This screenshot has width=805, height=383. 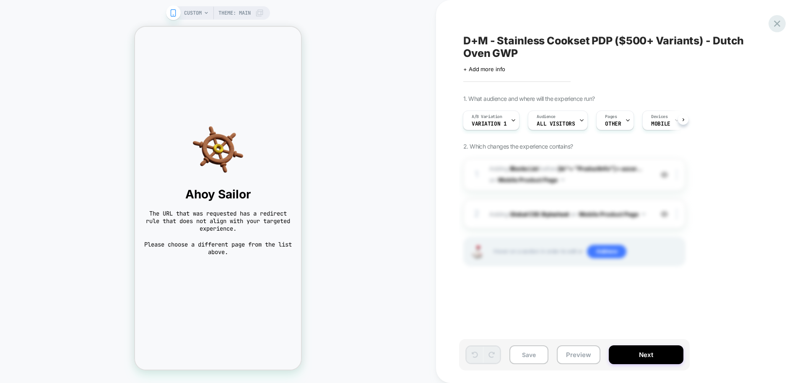 What do you see at coordinates (489, 124) in the screenshot?
I see `span: Variation 1` at bounding box center [489, 124].